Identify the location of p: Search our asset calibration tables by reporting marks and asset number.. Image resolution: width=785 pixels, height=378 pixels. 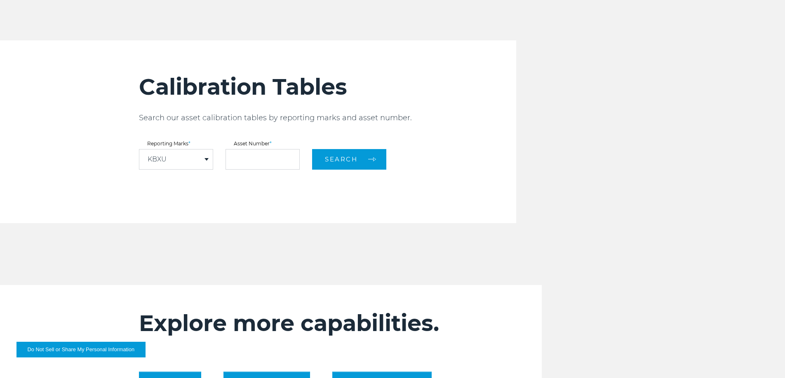
(327, 118).